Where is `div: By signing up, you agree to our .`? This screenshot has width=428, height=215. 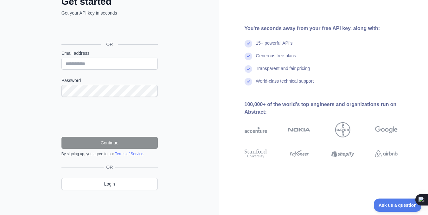 div: By signing up, you agree to our . is located at coordinates (110, 154).